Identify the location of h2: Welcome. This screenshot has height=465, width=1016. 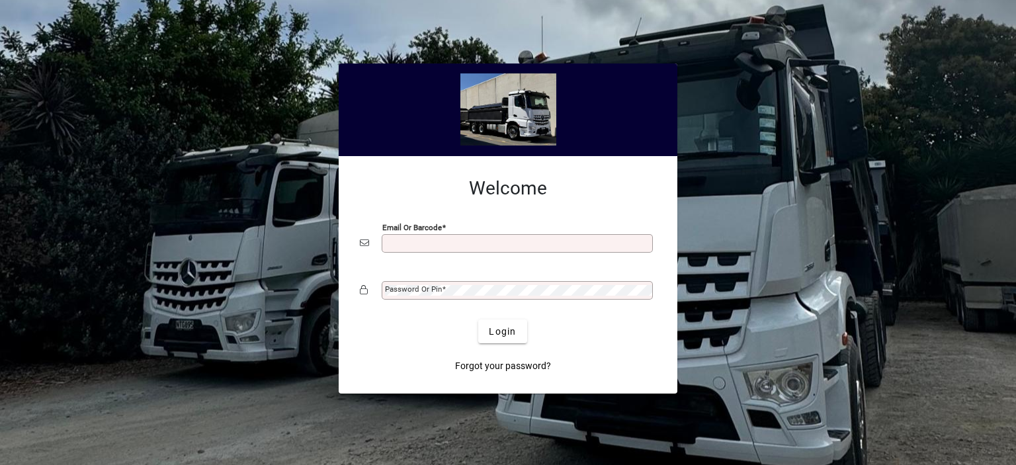
(508, 189).